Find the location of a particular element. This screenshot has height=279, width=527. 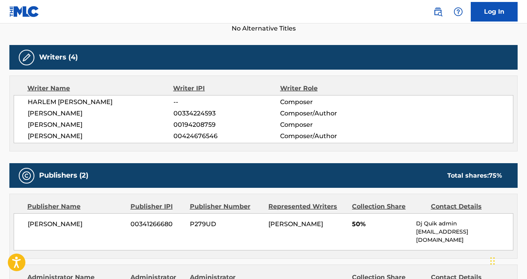

h5: Publishers (2) is located at coordinates (64, 175).